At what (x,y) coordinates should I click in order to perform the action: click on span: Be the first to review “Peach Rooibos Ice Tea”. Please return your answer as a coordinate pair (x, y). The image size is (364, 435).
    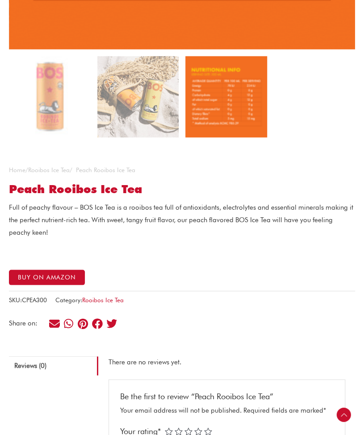
    Looking at the image, I should click on (197, 392).